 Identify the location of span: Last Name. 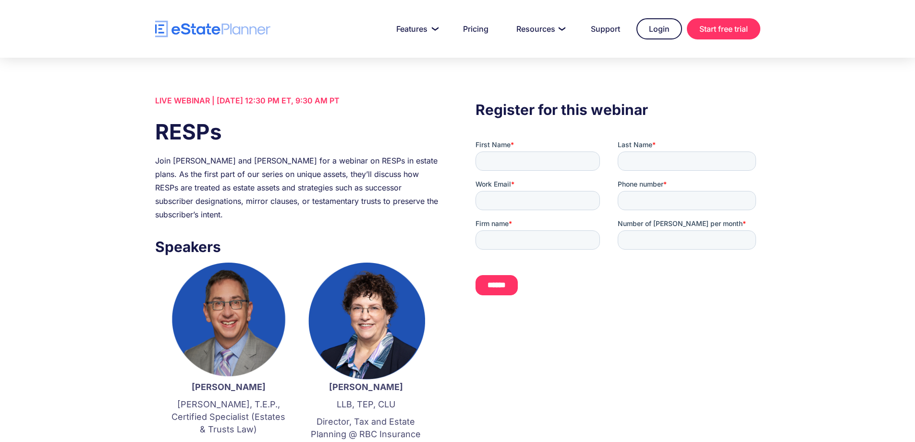
(160, 4).